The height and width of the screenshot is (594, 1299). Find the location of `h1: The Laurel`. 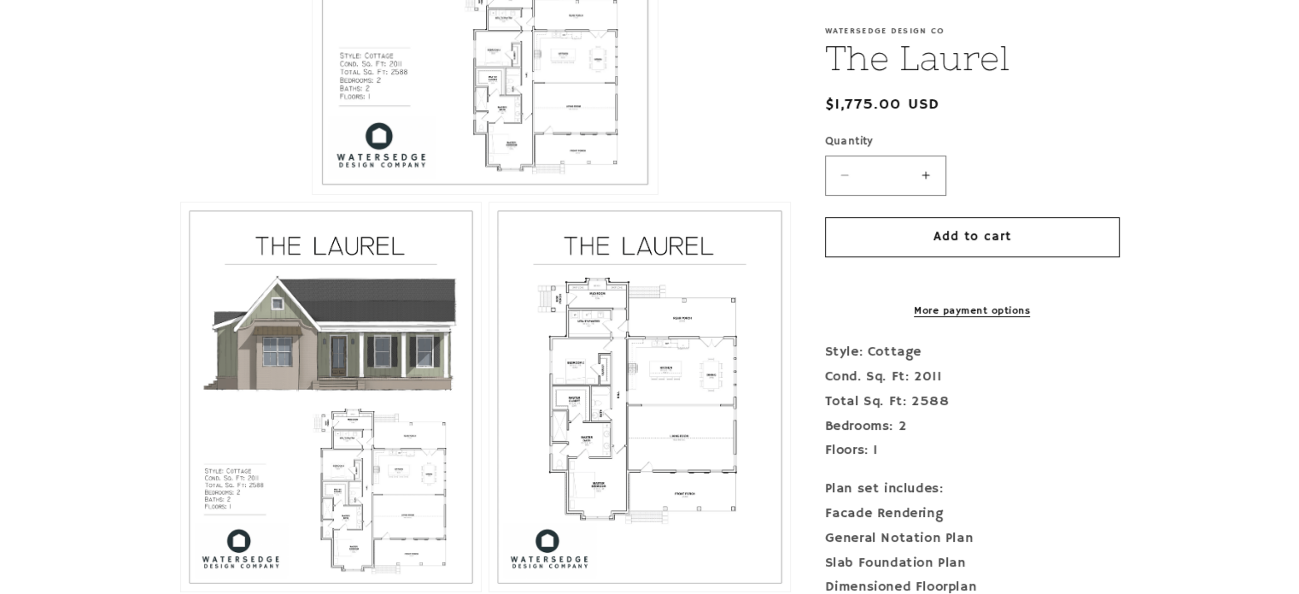

h1: The Laurel is located at coordinates (972, 58).